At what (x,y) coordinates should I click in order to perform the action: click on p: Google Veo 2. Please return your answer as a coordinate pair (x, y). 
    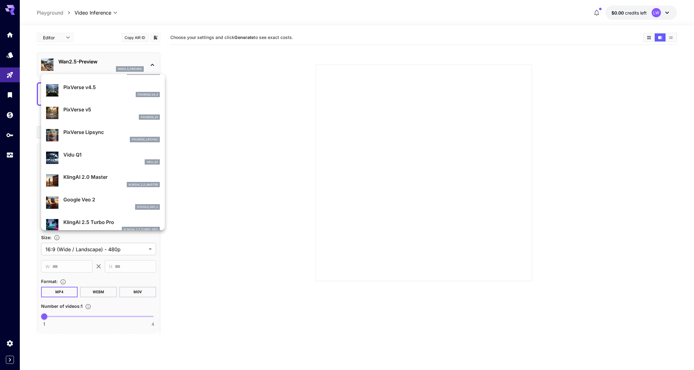
    Looking at the image, I should click on (112, 199).